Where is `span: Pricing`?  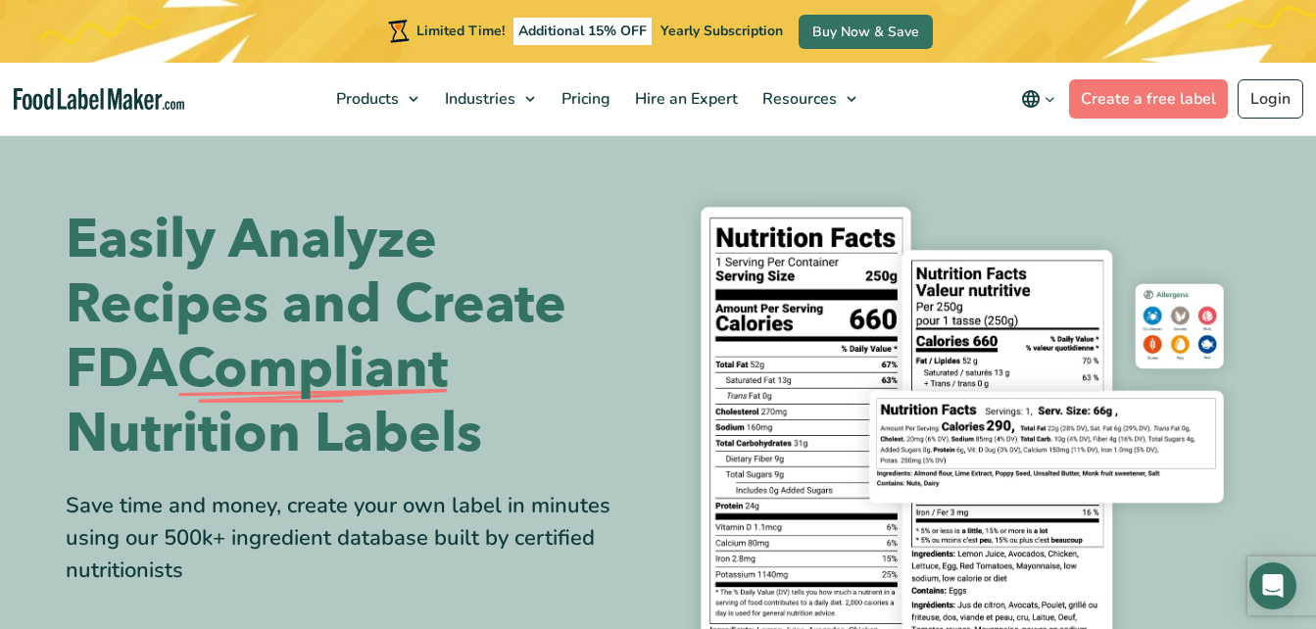
span: Pricing is located at coordinates (584, 99).